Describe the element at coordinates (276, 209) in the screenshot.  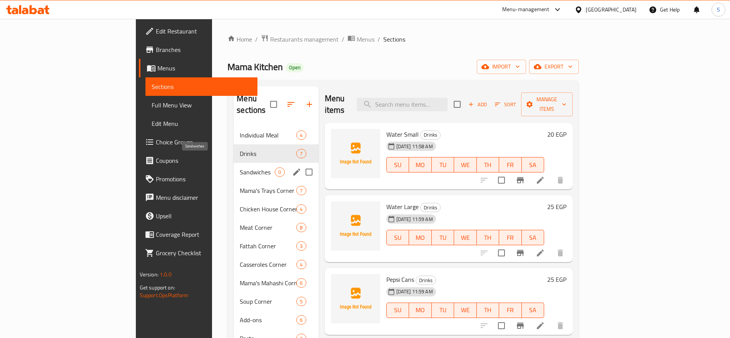
I see `div: Chicken House Corner4` at that location.